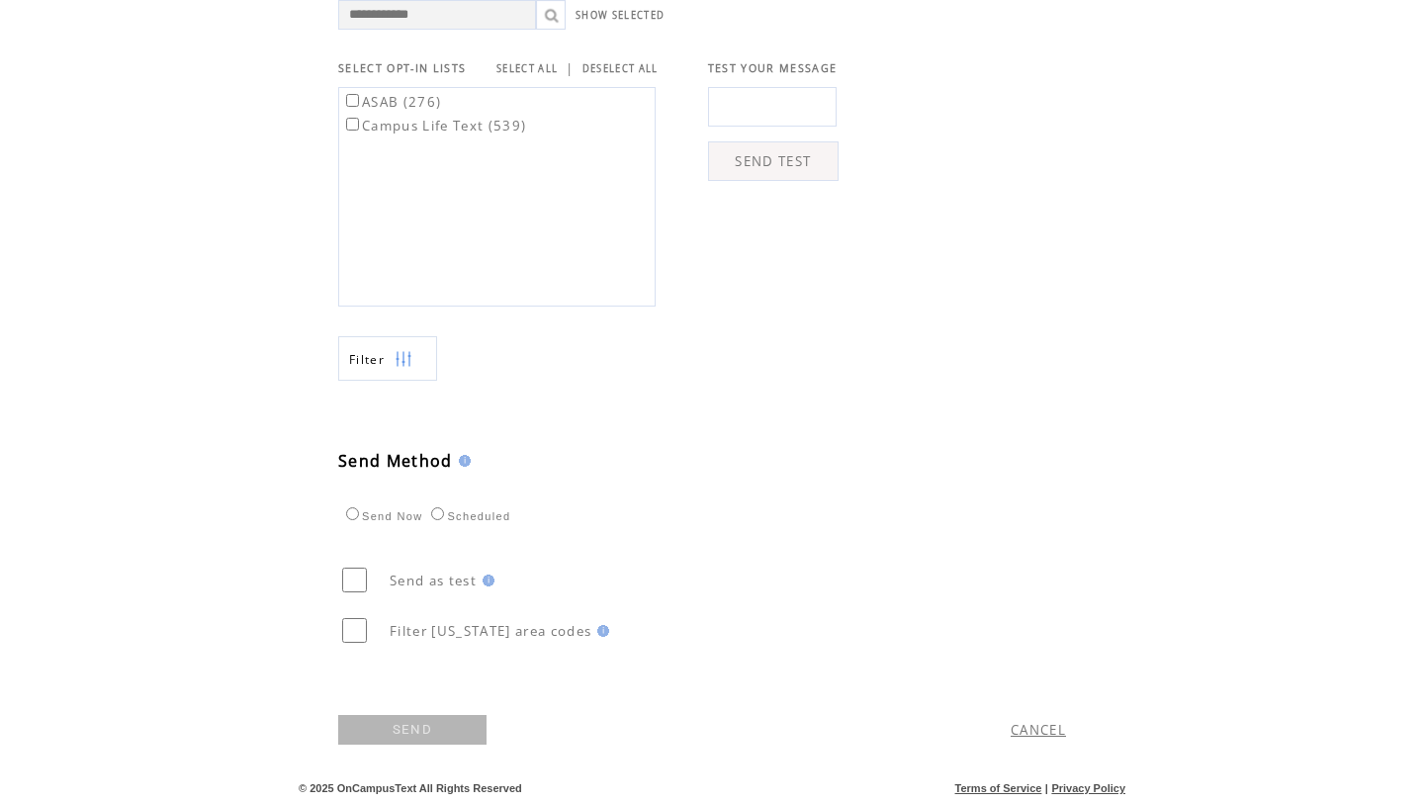 This screenshot has width=1424, height=804. What do you see at coordinates (773, 161) in the screenshot?
I see `a: SEND TEST` at bounding box center [773, 161].